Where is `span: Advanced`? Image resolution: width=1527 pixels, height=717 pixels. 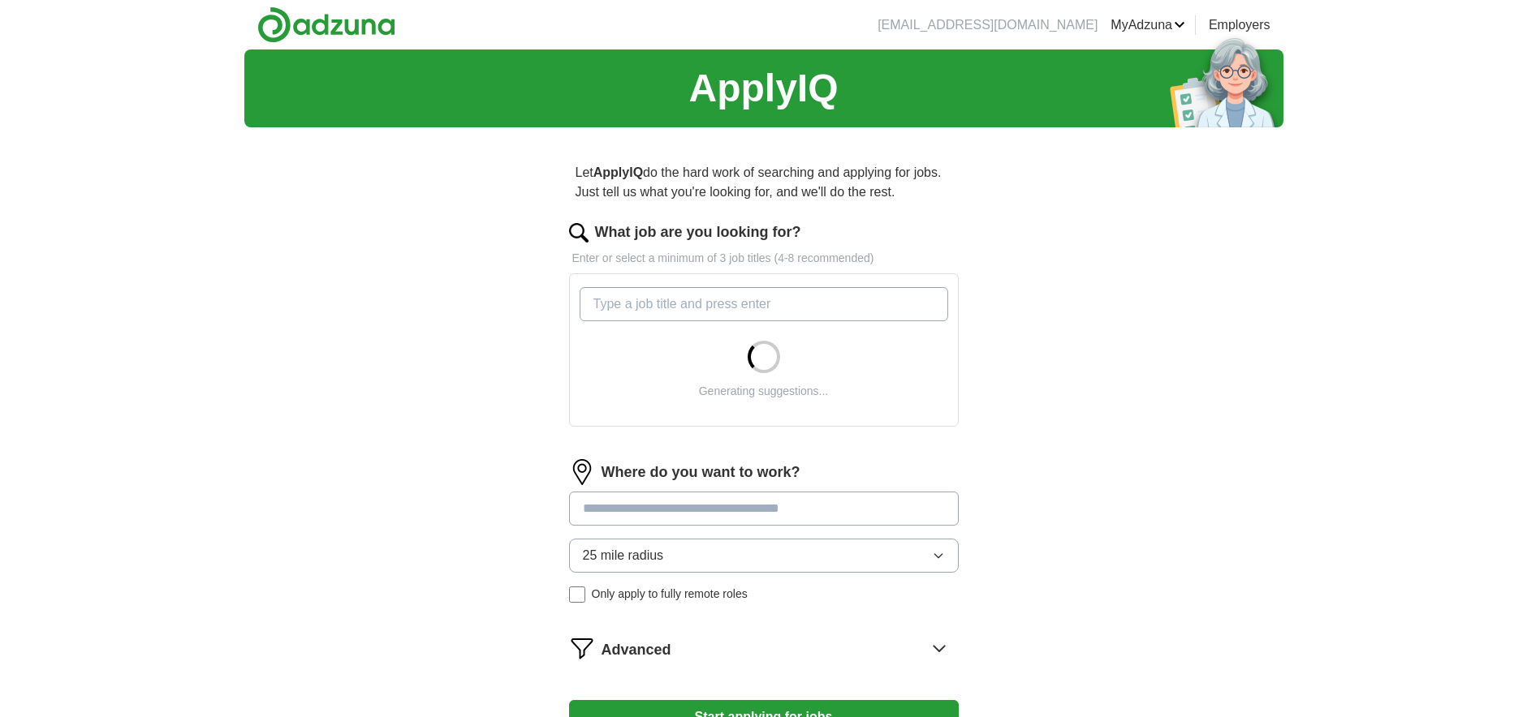
span: Advanced is located at coordinates (636, 650).